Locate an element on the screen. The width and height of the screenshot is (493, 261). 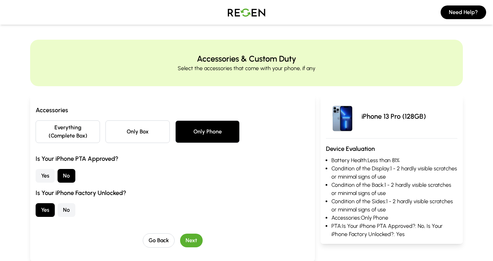
button: Everything (Complete Box) is located at coordinates (68, 132).